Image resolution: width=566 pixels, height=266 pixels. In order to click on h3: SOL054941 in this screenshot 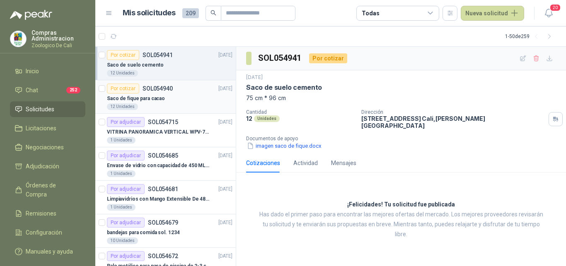, I will do `click(280, 58)`.